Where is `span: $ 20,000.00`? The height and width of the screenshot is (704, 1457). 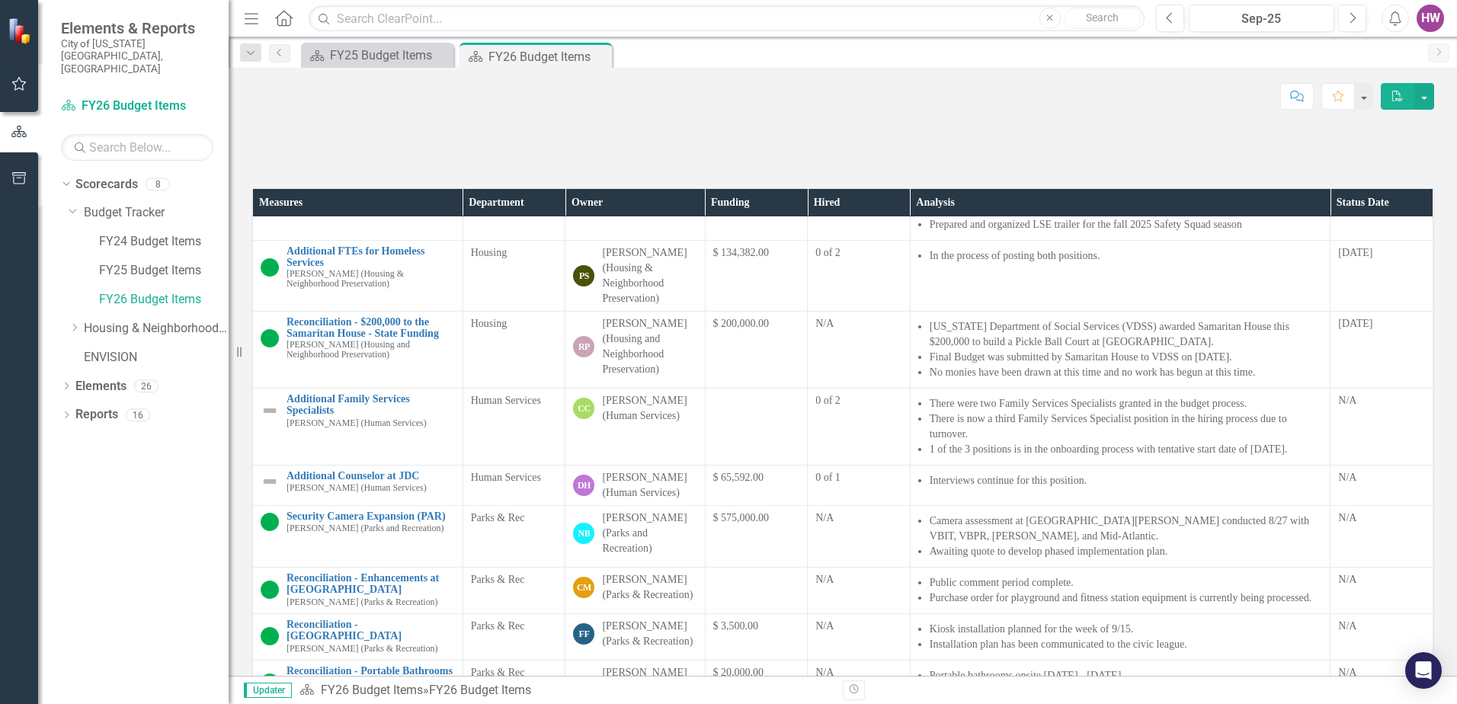 span: $ 20,000.00 is located at coordinates (739, 672).